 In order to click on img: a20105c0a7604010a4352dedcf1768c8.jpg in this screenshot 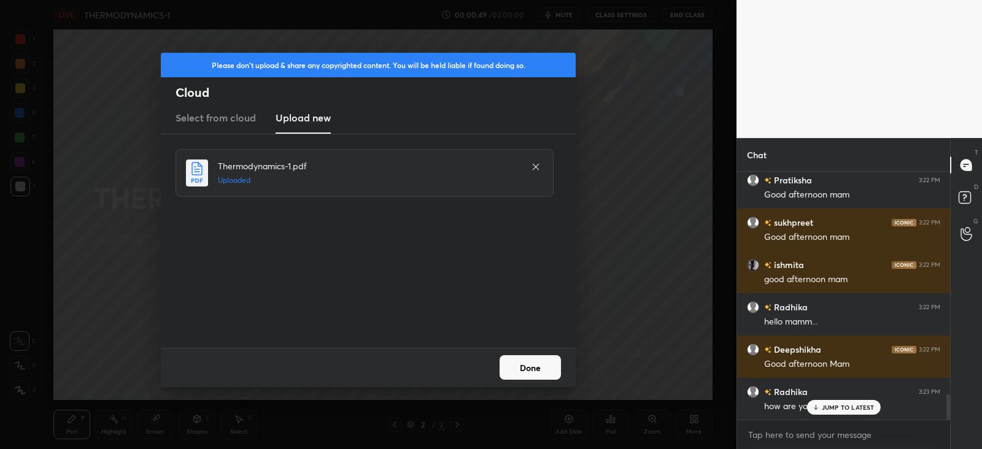, I will do `click(753, 265)`.